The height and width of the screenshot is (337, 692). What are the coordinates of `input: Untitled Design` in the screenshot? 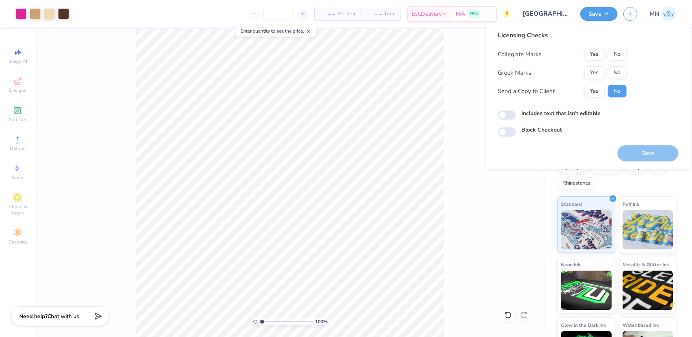 It's located at (545, 14).